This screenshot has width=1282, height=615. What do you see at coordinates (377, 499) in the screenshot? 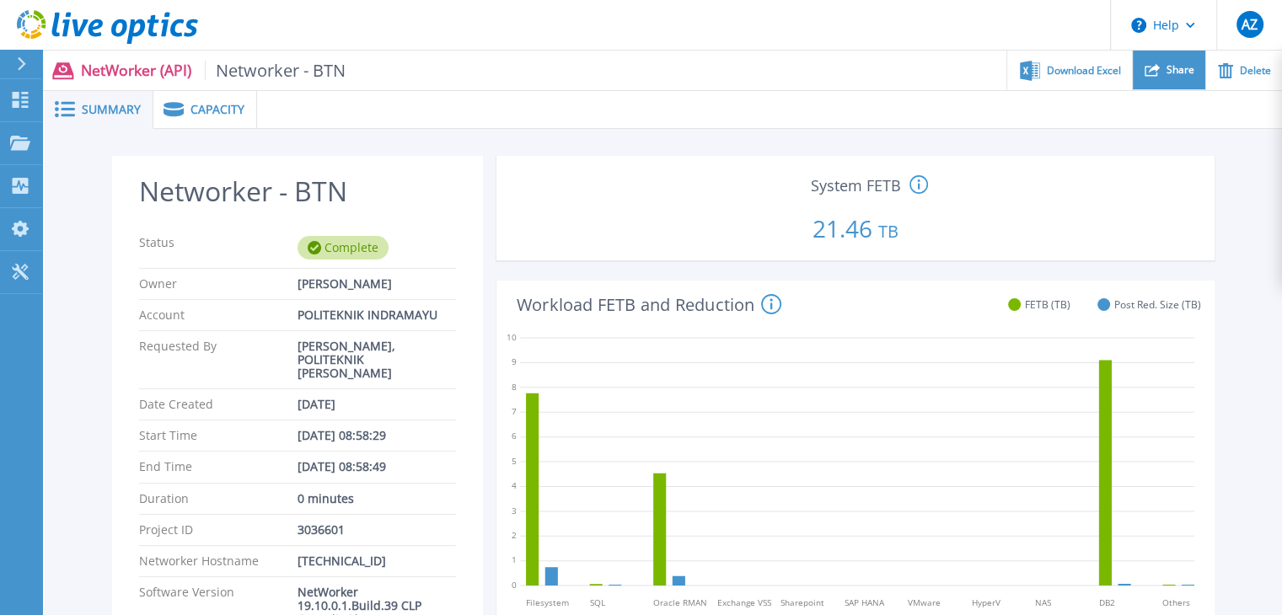
I see `div: 0 minutes` at bounding box center [377, 499].